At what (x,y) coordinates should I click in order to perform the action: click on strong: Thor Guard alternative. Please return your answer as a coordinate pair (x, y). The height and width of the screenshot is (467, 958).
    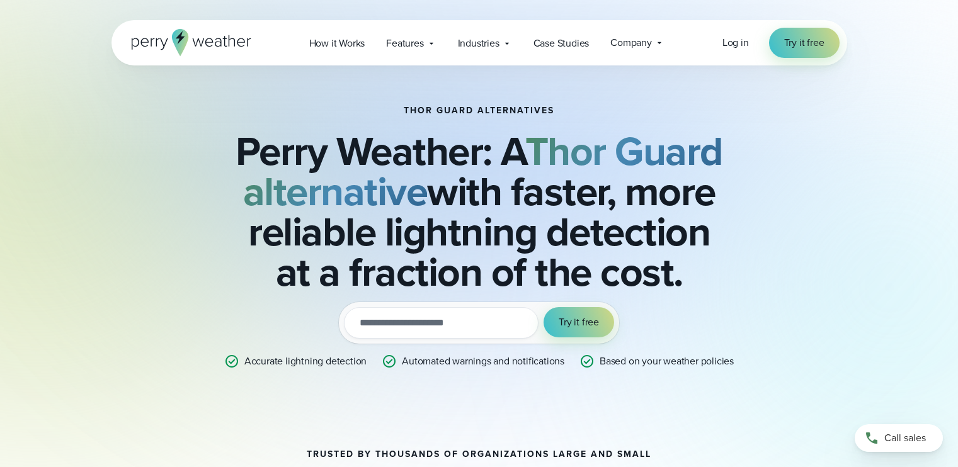
    Looking at the image, I should click on (483, 171).